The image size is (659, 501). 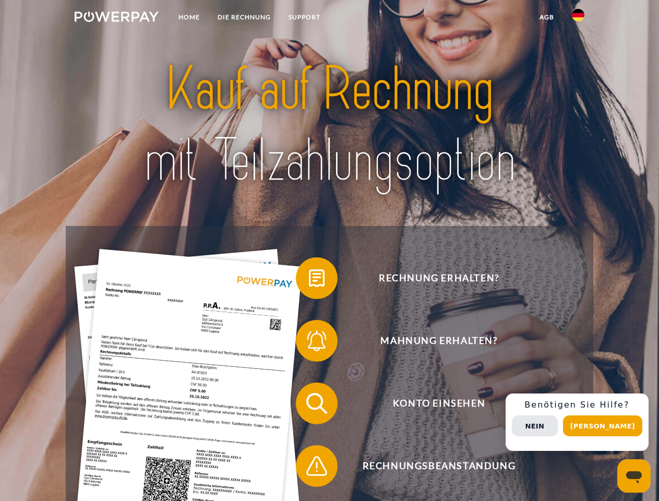 What do you see at coordinates (189, 17) in the screenshot?
I see `a: Home` at bounding box center [189, 17].